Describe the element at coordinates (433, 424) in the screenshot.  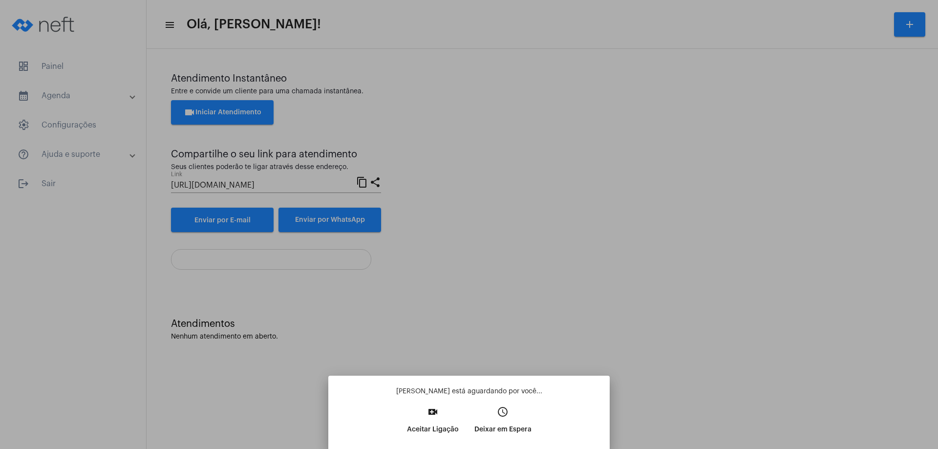
I see `button: Aceitar Ligação` at that location.